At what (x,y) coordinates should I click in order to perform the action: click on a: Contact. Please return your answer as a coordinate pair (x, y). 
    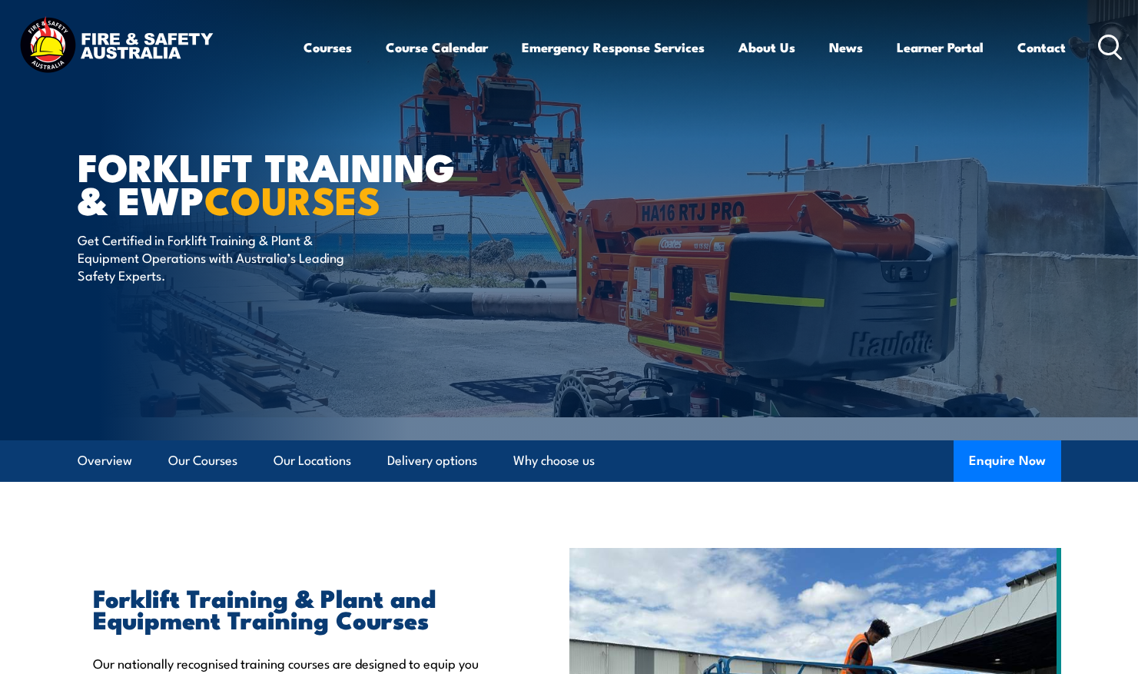
    Looking at the image, I should click on (1041, 47).